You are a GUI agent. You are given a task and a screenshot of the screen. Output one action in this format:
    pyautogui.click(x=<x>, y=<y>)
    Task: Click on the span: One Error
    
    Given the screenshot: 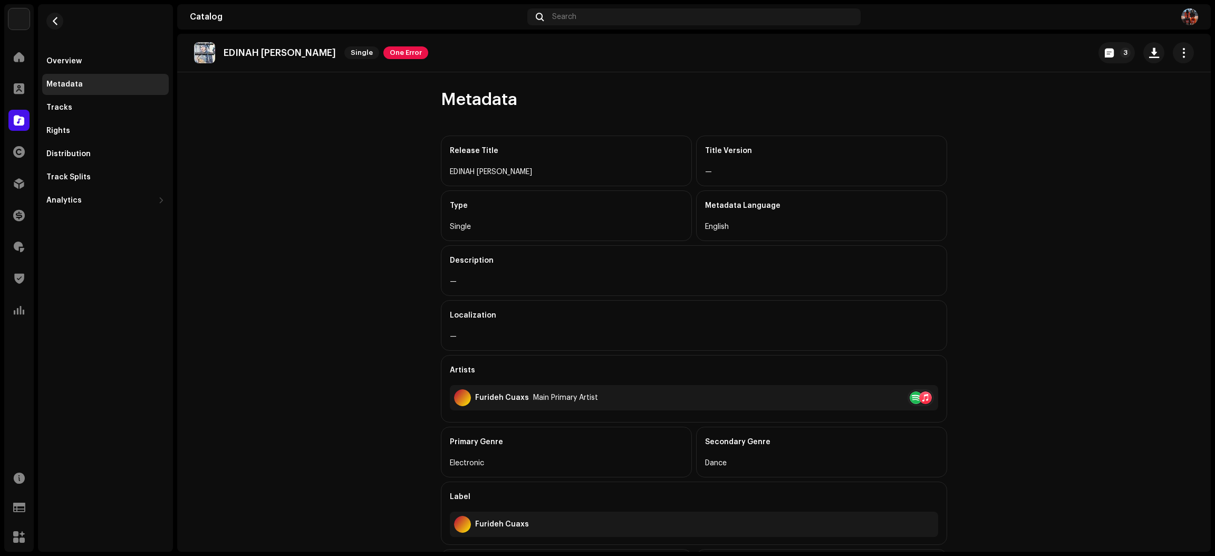 What is the action you would take?
    pyautogui.click(x=406, y=53)
    